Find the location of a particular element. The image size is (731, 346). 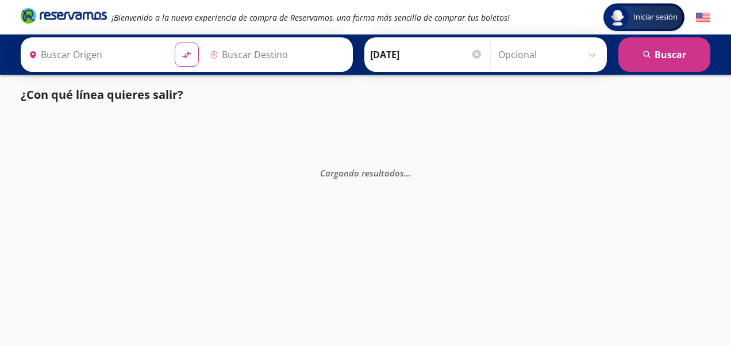

a: Brand Logo is located at coordinates (64, 17).